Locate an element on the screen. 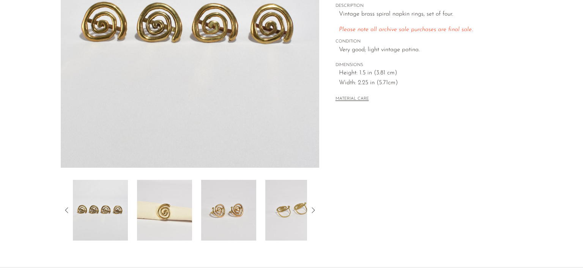 The image size is (583, 277). span: DESCRIPTION is located at coordinates (421, 6).